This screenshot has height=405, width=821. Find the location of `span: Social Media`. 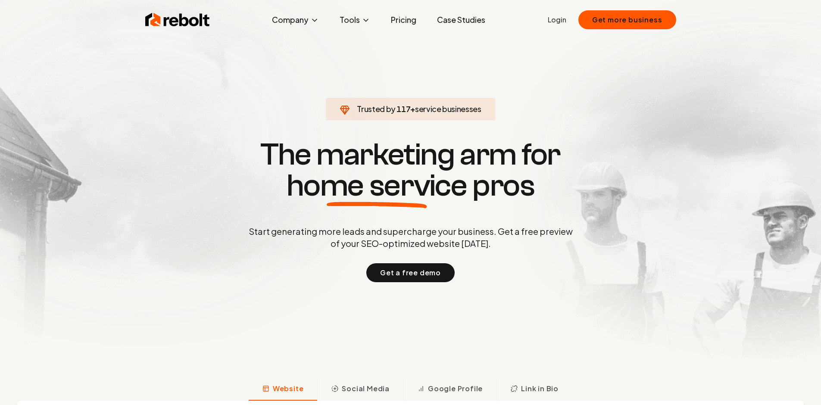

span: Social Media is located at coordinates (365, 389).